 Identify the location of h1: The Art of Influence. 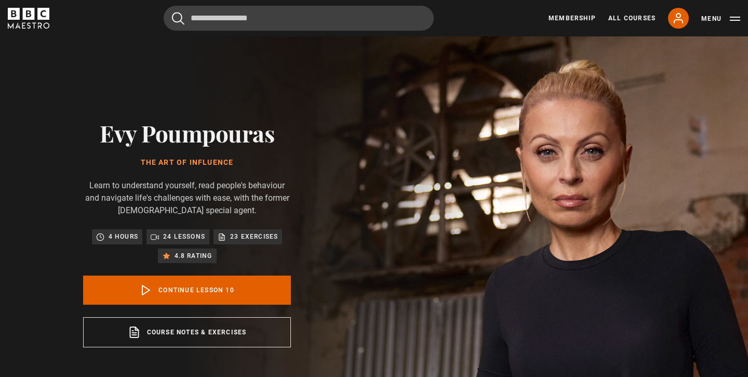
(187, 163).